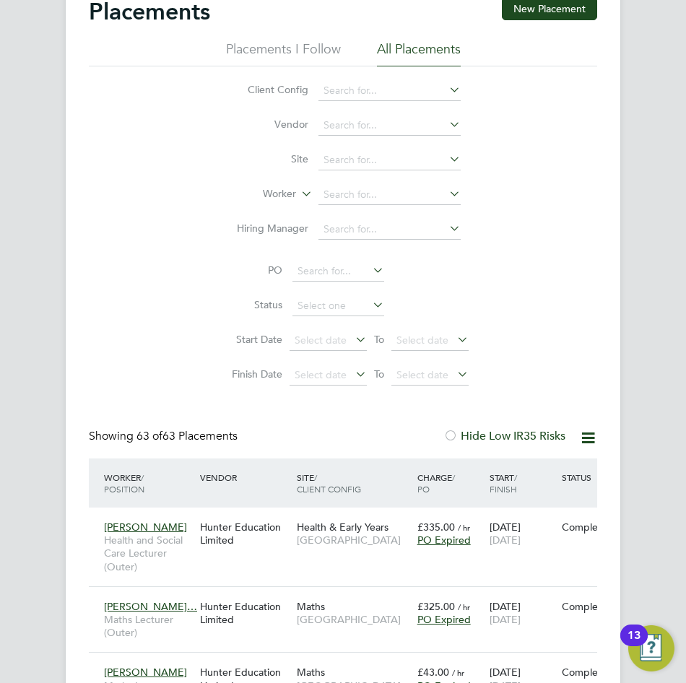 This screenshot has height=683, width=686. What do you see at coordinates (148, 483) in the screenshot?
I see `div: Worker` at bounding box center [148, 483].